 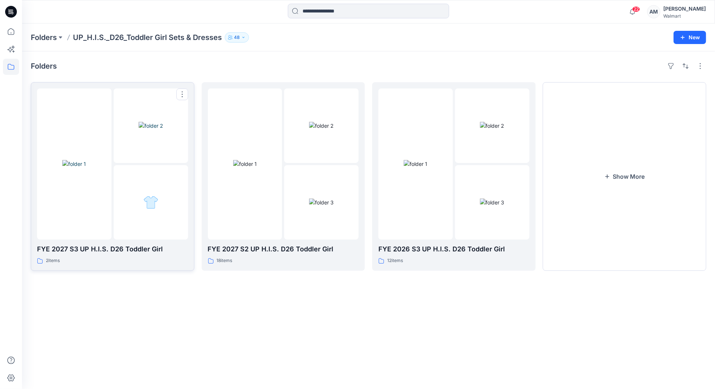 I want to click on button: 48, so click(x=237, y=37).